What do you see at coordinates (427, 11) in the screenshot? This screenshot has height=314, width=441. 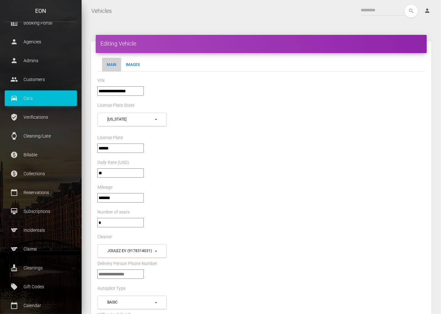 I see `i: person` at bounding box center [427, 11].